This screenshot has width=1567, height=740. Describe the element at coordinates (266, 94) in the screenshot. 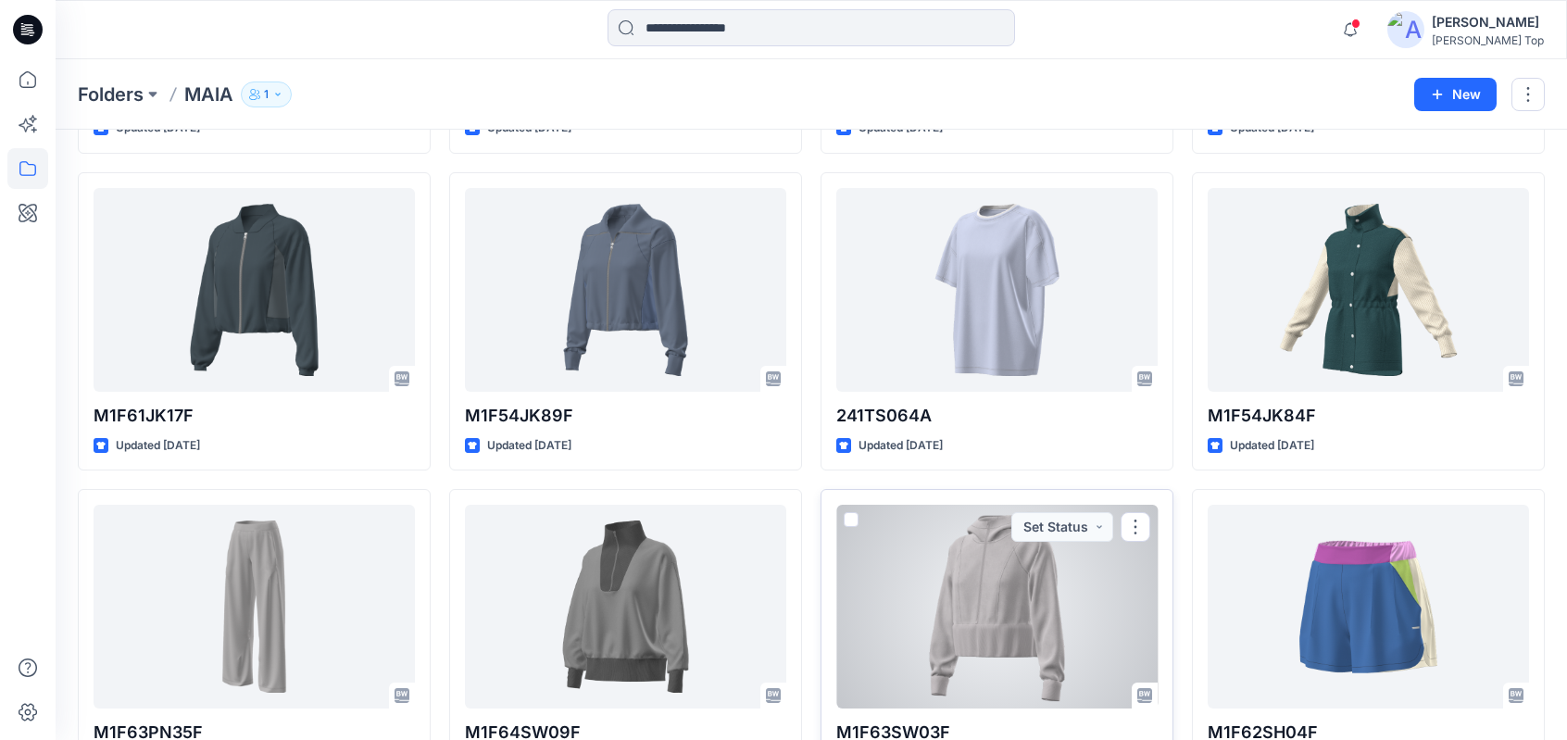

I see `p: 1` at that location.